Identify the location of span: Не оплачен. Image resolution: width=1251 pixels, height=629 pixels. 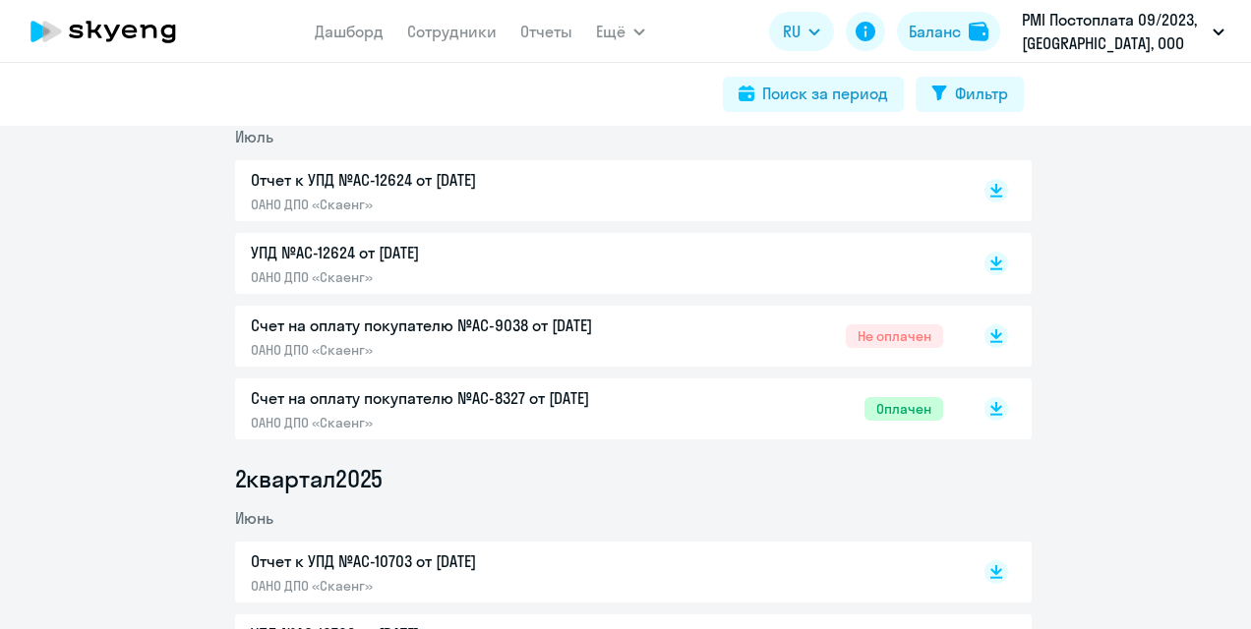
(894, 336).